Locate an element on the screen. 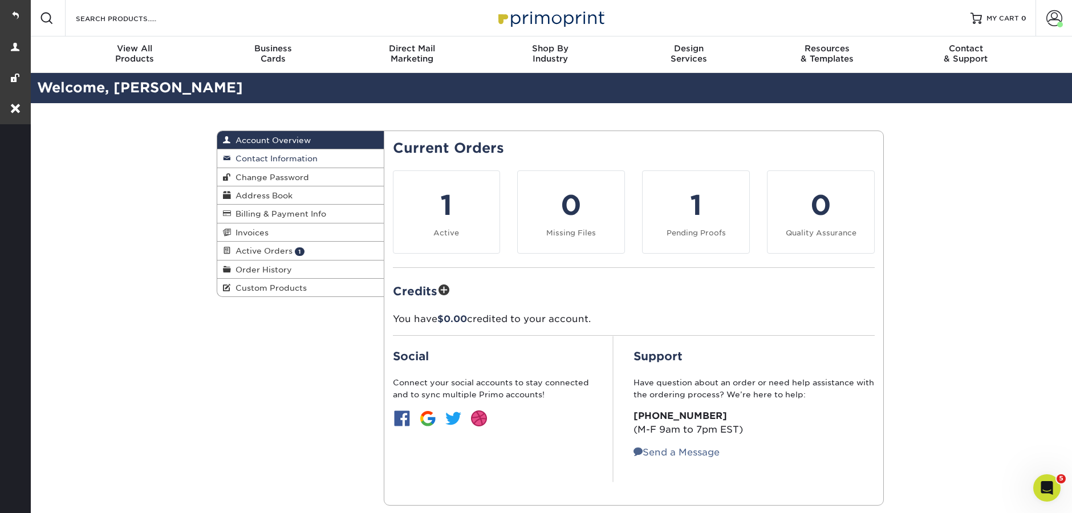  a: Resources& Templates is located at coordinates (827, 55).